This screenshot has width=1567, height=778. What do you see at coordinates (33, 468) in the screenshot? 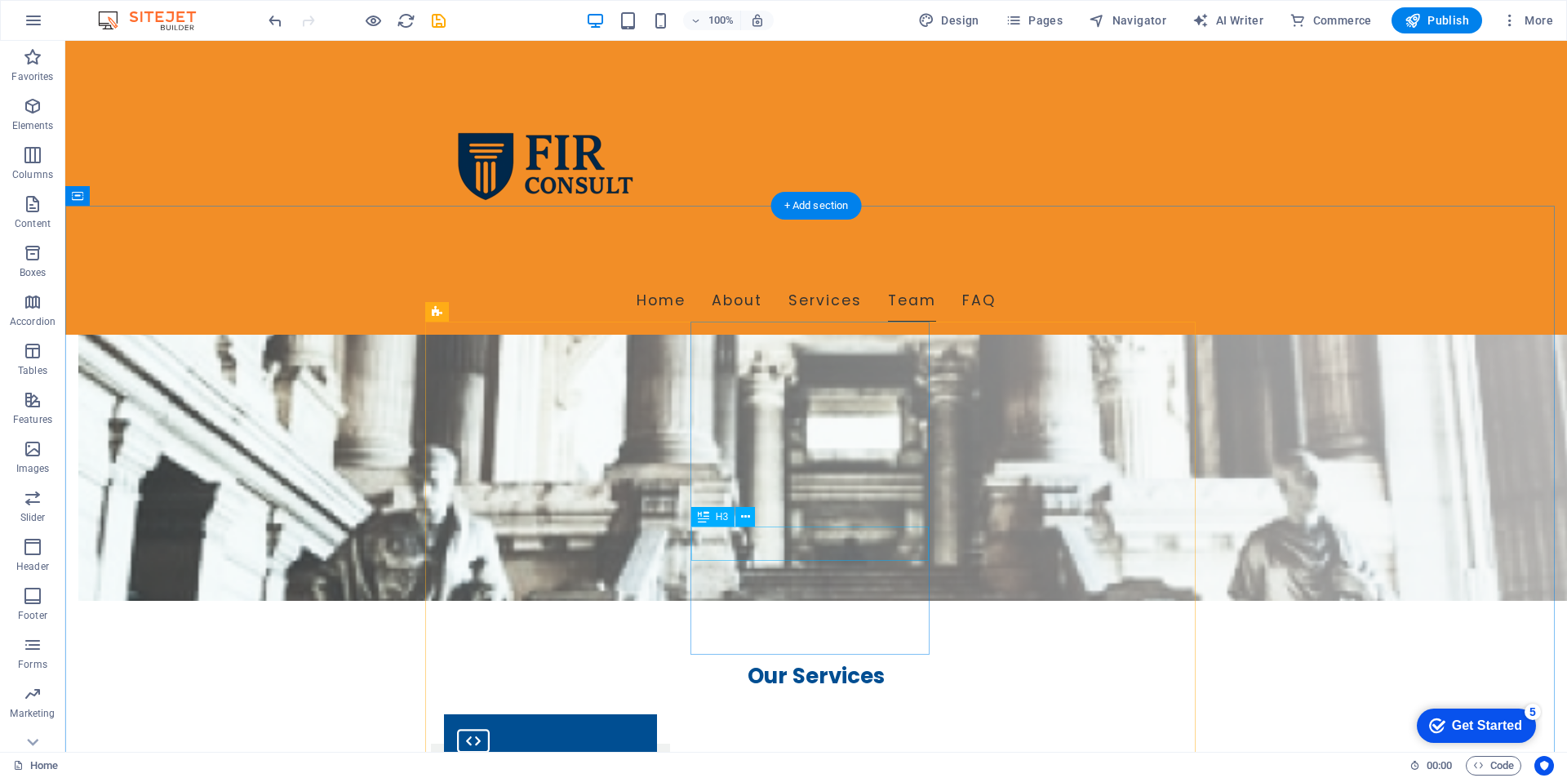
I see `p: Images` at bounding box center [33, 468].